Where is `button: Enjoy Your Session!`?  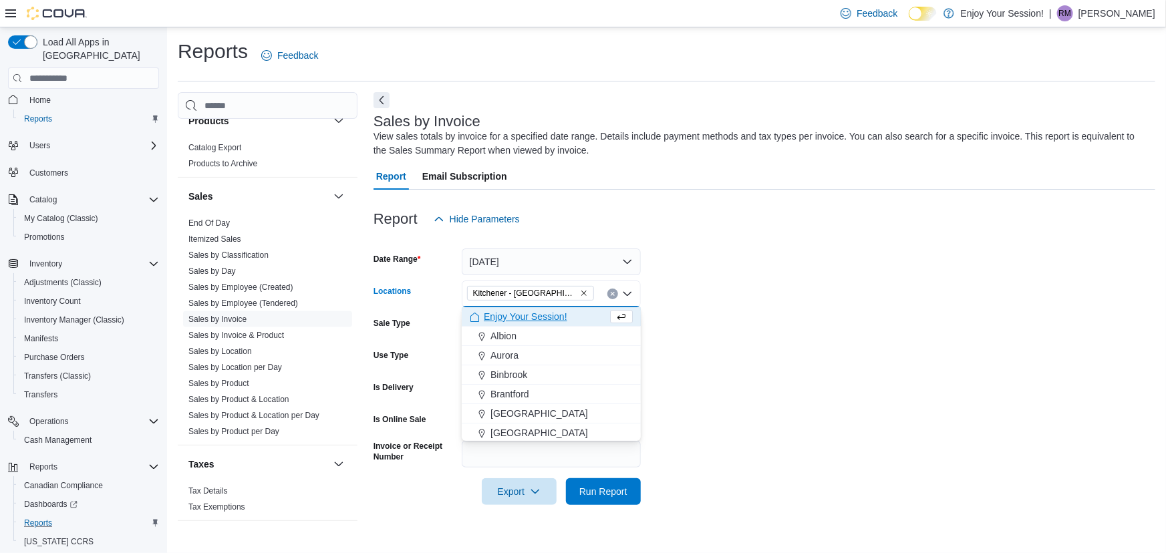
button: Enjoy Your Session! is located at coordinates (551, 317).